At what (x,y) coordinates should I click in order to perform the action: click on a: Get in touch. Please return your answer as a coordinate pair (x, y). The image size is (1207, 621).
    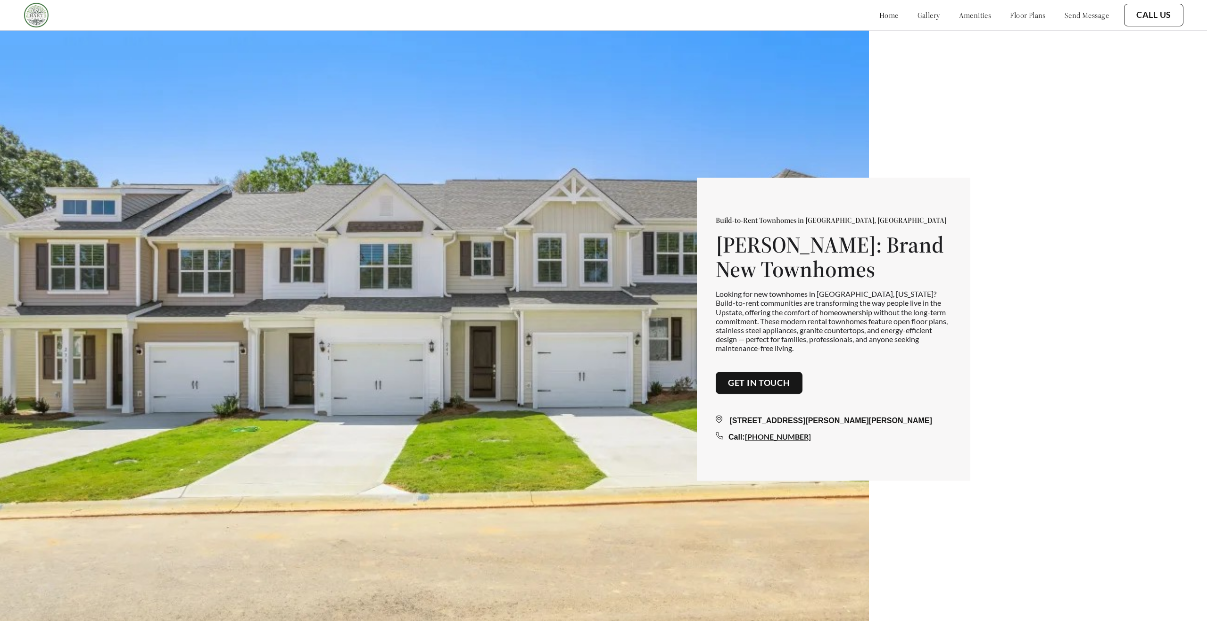
    Looking at the image, I should click on (759, 383).